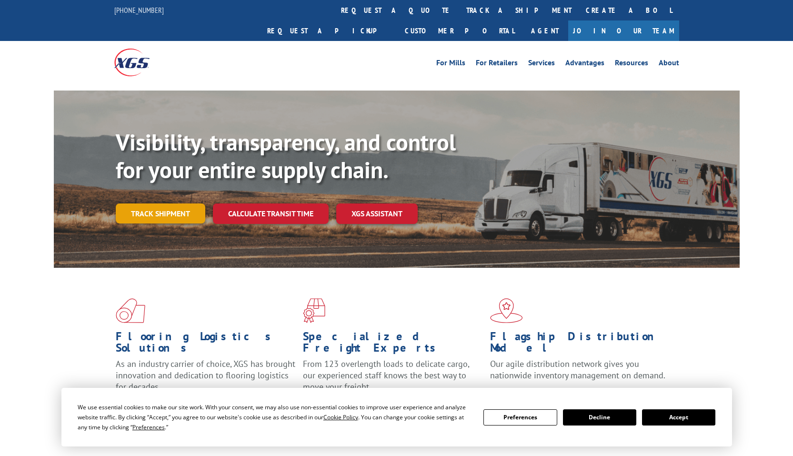  I want to click on a: Customer Portal, so click(460, 30).